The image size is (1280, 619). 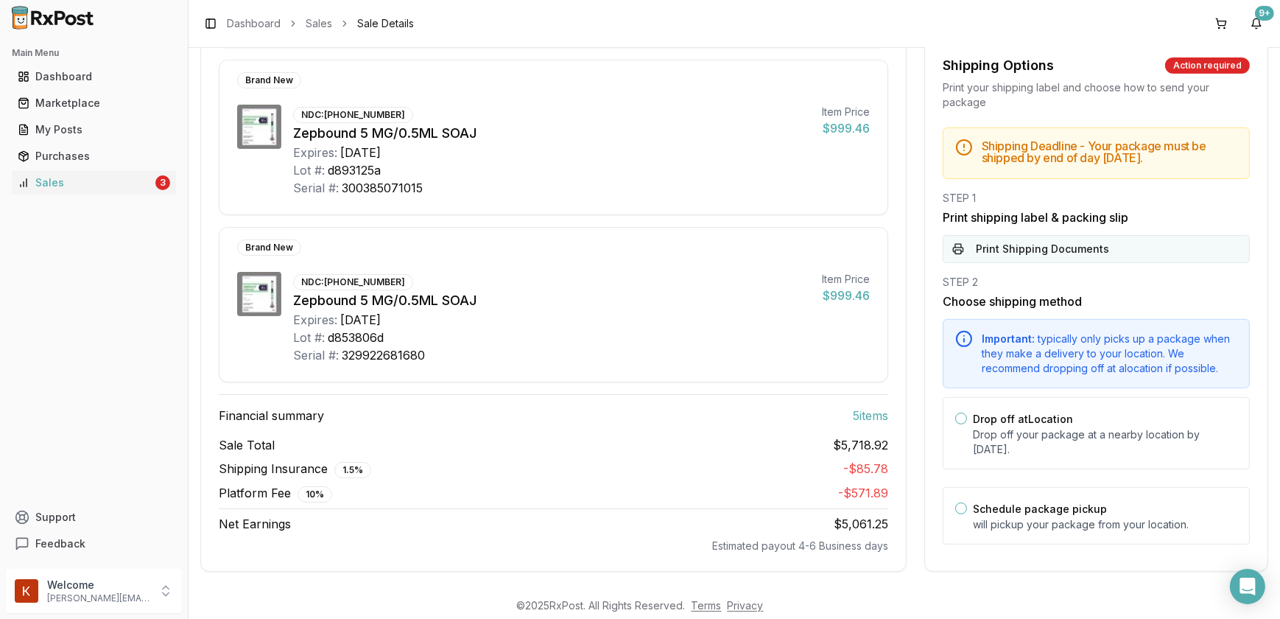 I want to click on a: Privacy, so click(x=746, y=605).